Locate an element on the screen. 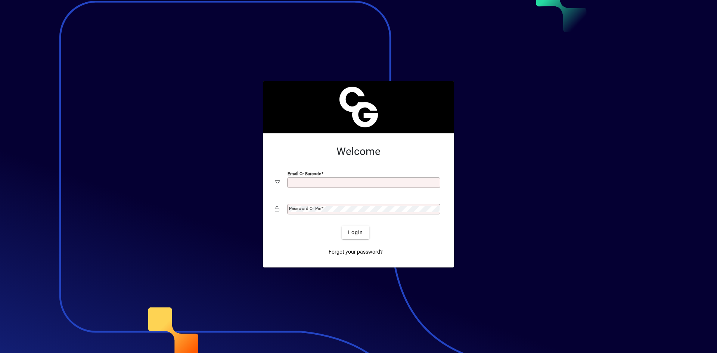 The width and height of the screenshot is (717, 353). h2: Welcome is located at coordinates (359, 152).